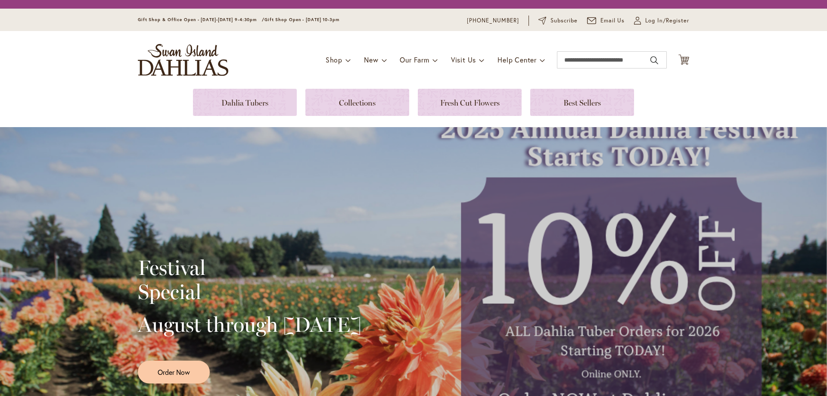  What do you see at coordinates (174, 372) in the screenshot?
I see `a: Order Now` at bounding box center [174, 372].